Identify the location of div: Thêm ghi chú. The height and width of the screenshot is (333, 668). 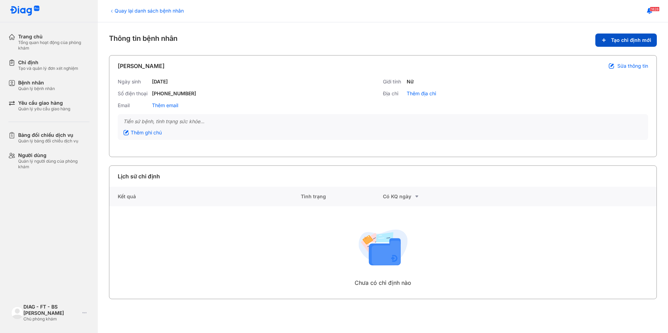
(143, 133).